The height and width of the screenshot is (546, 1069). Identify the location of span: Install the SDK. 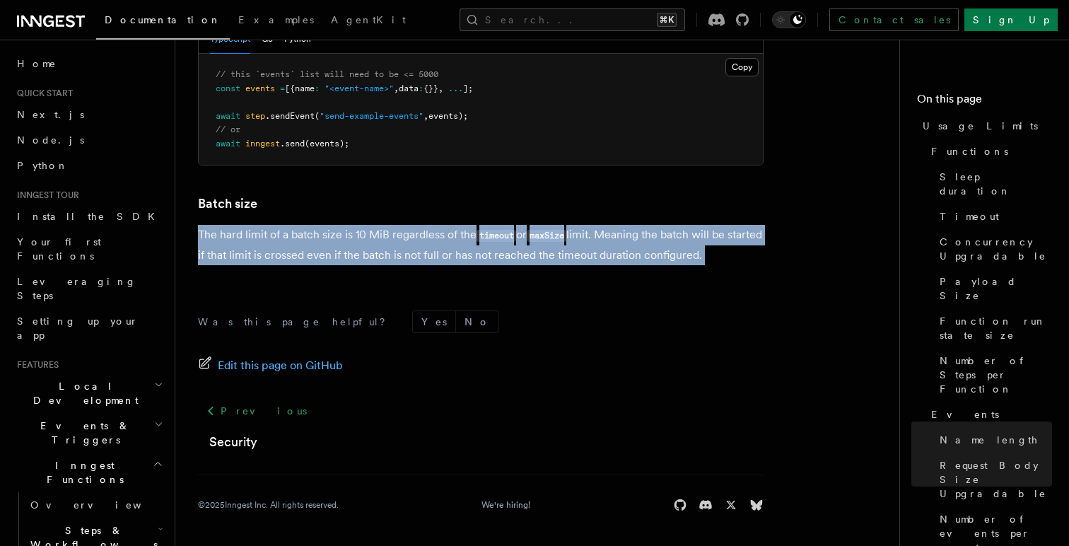
(90, 216).